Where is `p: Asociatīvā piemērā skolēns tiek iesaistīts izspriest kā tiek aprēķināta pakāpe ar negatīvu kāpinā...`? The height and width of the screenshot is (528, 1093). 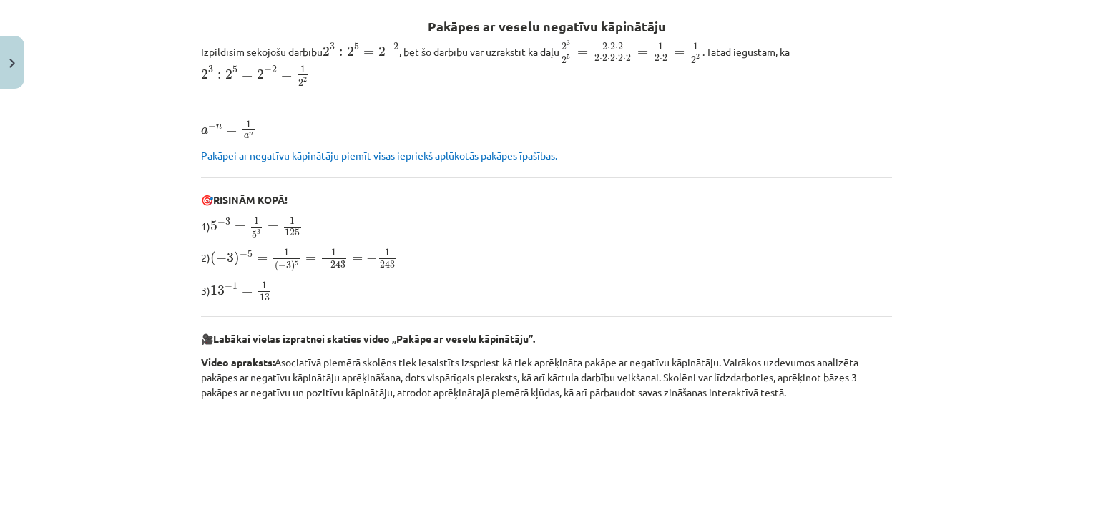
p: Asociatīvā piemērā skolēns tiek iesaistīts izspriest kā tiek aprēķināta pakāpe ar negatīvu kāpinā... is located at coordinates (546, 377).